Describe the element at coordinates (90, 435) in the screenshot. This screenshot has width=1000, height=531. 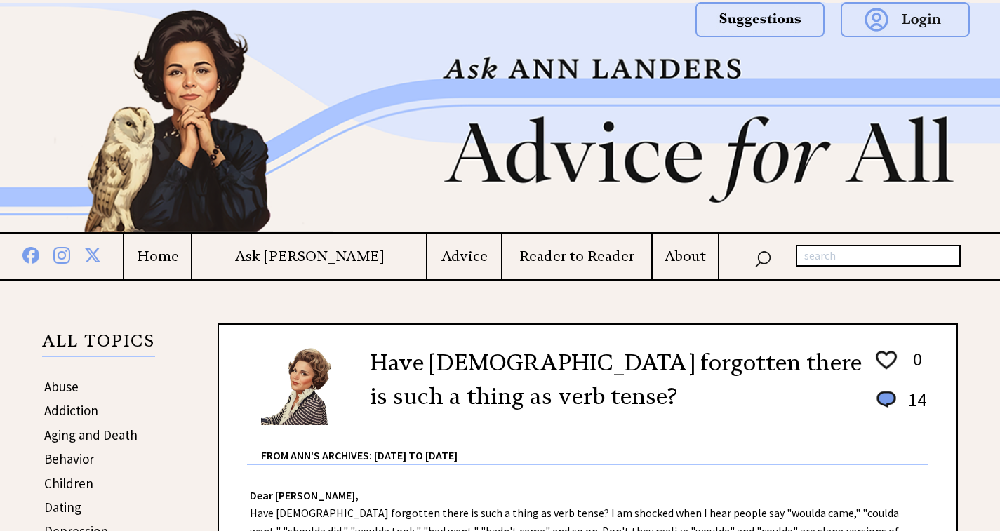
I see `a: Aging and Death` at that location.